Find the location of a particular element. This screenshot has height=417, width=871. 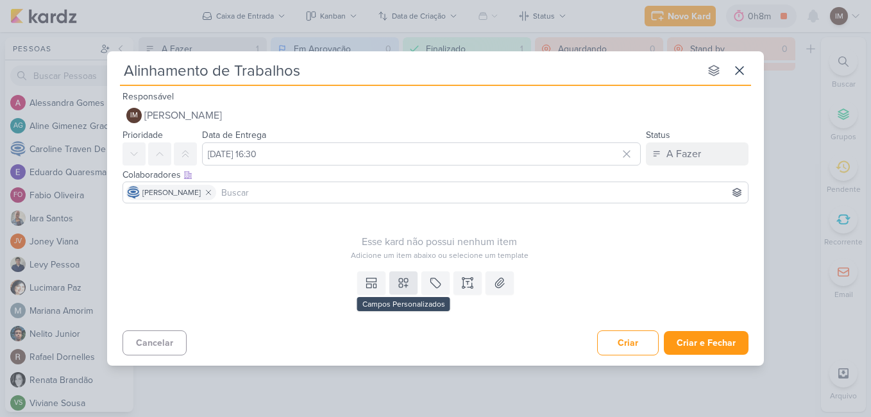

label: Data de Entrega is located at coordinates (234, 135).